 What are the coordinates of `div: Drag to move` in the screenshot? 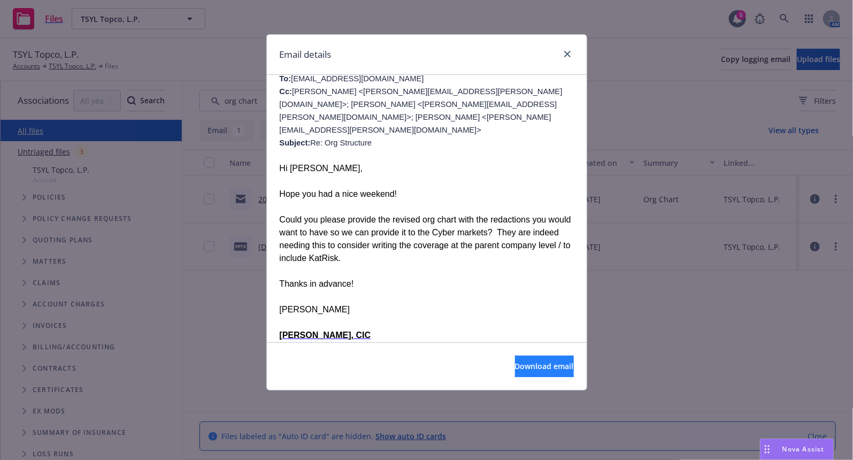 It's located at (767, 449).